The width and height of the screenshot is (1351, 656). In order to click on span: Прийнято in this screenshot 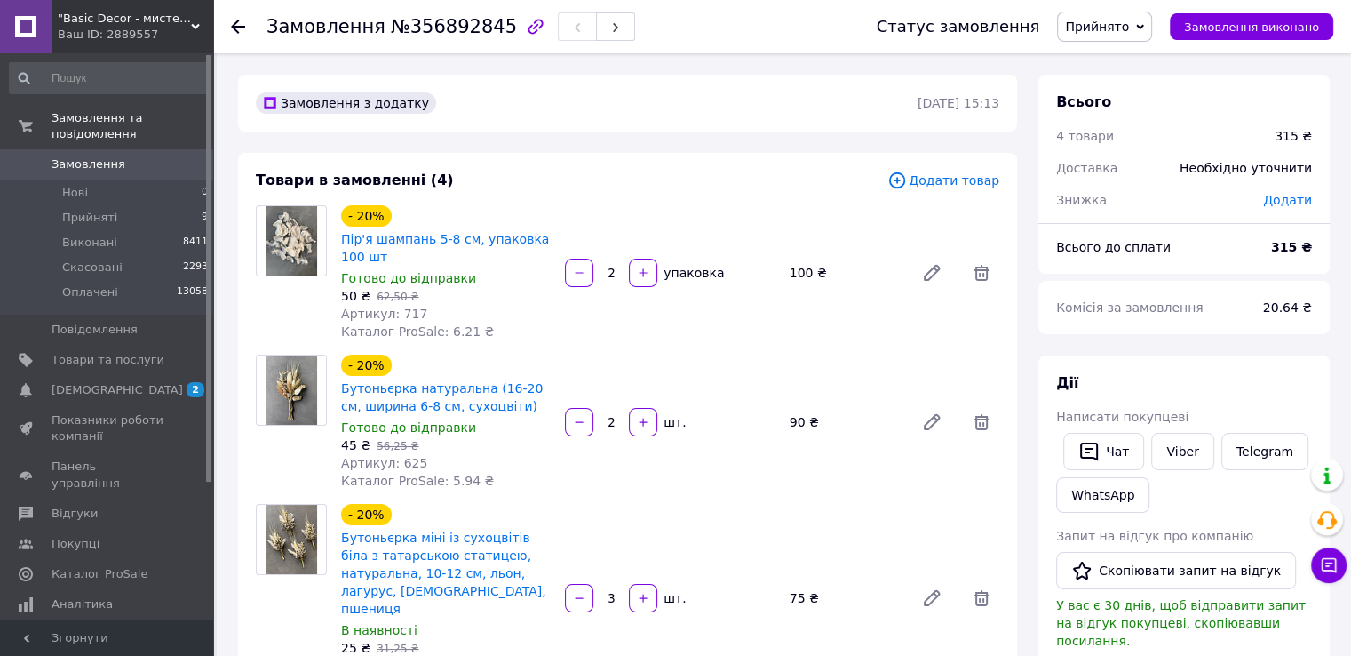, I will do `click(1097, 27)`.